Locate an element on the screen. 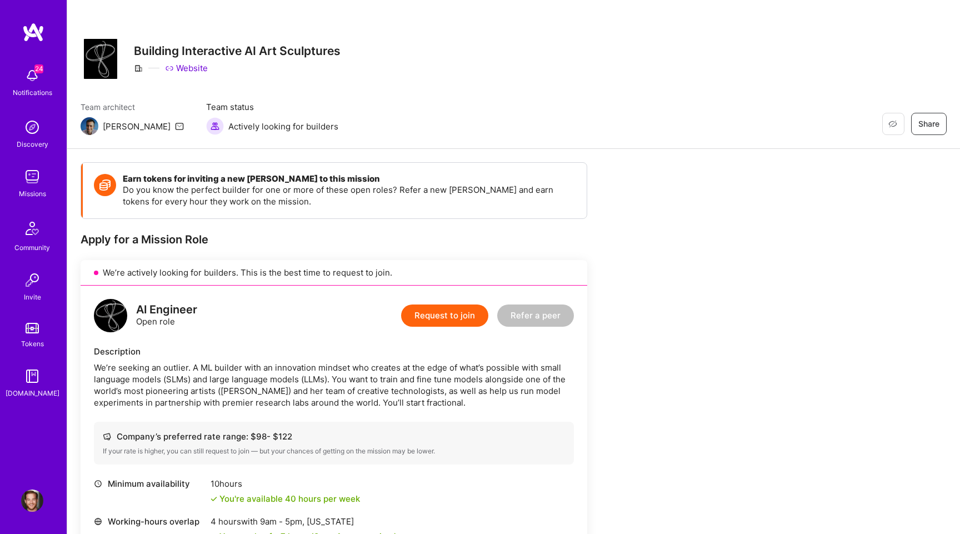 Image resolution: width=960 pixels, height=534 pixels. div: Community is located at coordinates (32, 247).